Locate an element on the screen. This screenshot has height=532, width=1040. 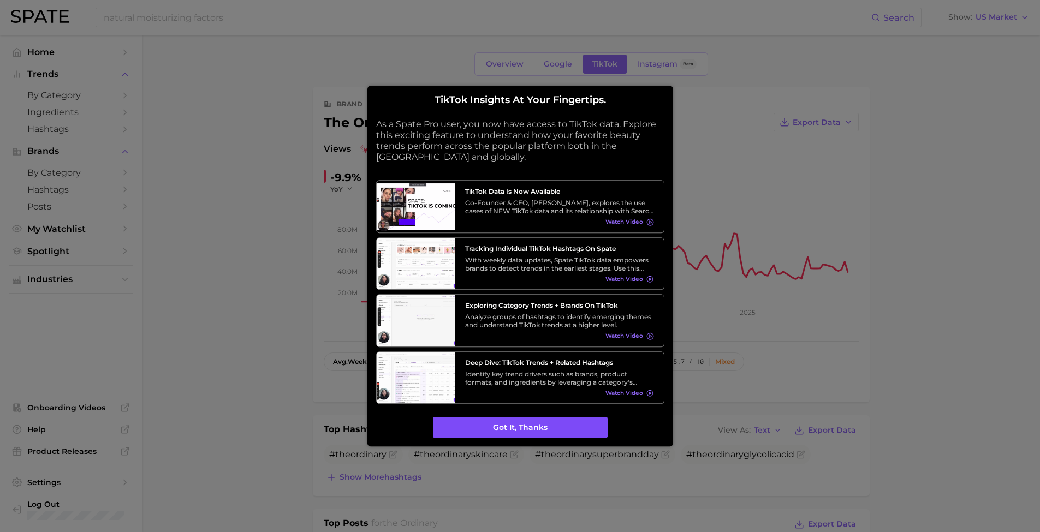
div: Identify key trend drivers such as brands, product formats, and ingredients by leveraging a categ... is located at coordinates (559, 378).